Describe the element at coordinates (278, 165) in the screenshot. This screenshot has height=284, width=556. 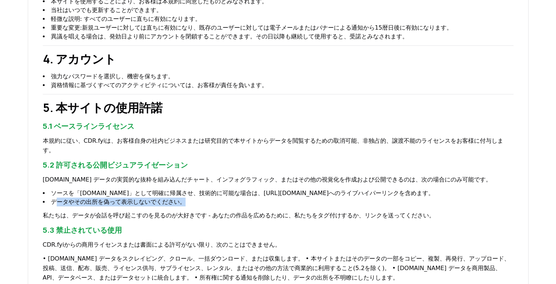
I see `h3: 5.2 許可される公開ビジュアライゼーション` at that location.